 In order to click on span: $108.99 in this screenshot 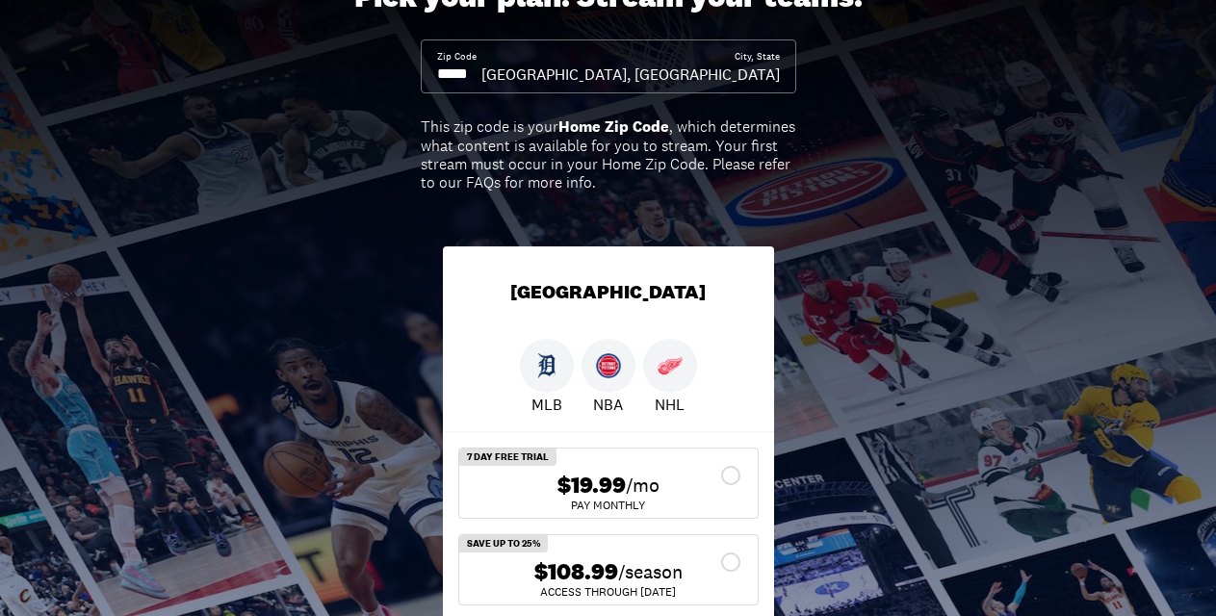, I will do `click(576, 572)`.